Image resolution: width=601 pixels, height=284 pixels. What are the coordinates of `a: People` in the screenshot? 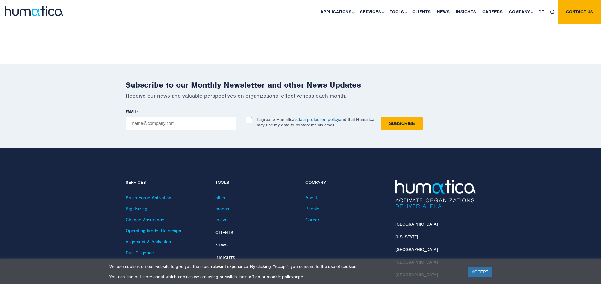 It's located at (312, 209).